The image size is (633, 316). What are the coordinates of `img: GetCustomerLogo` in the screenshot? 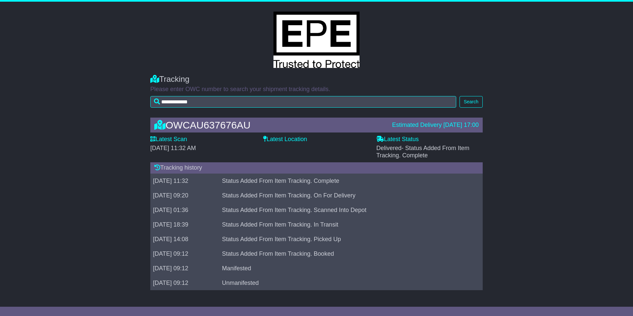 It's located at (317, 40).